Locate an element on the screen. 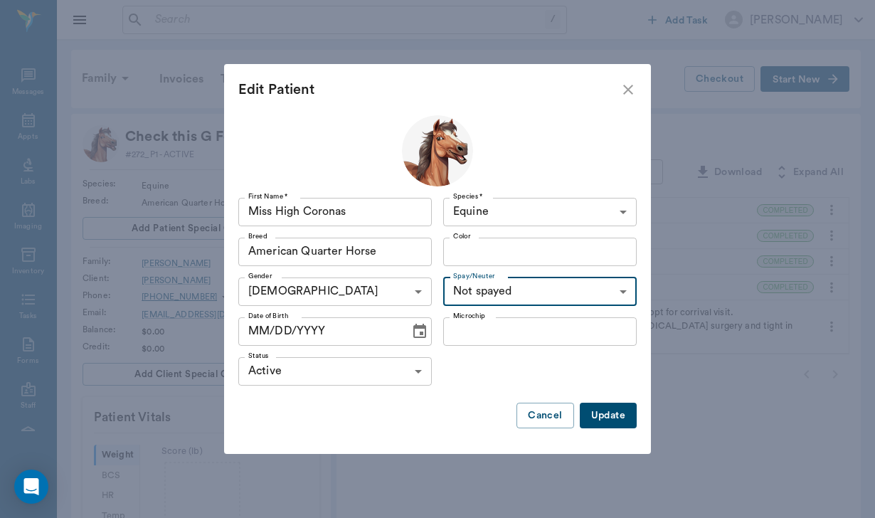 The image size is (875, 518). label: Color is located at coordinates (462, 236).